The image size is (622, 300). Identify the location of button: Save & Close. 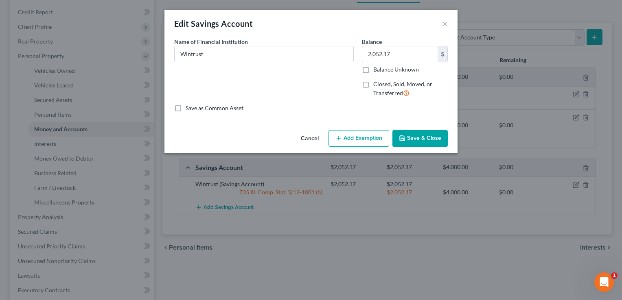
(420, 139).